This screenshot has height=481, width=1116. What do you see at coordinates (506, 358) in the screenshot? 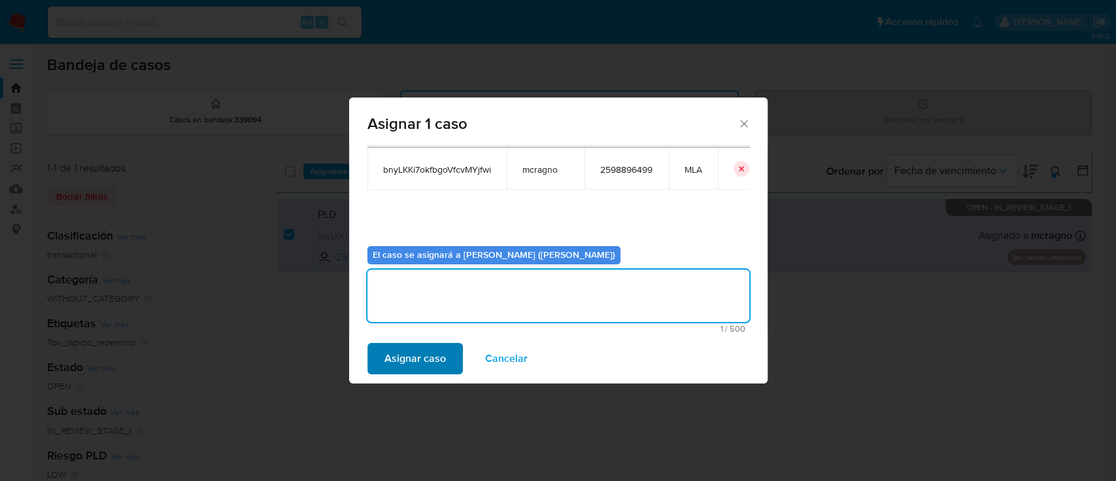
I see `span: Cancelar` at bounding box center [506, 358].